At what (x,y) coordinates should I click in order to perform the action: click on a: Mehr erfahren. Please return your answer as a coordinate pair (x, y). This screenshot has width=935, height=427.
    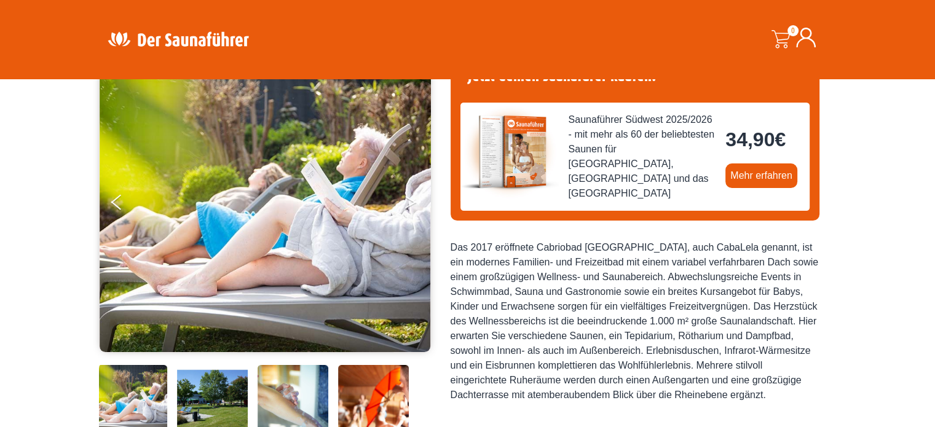
    Looking at the image, I should click on (761, 176).